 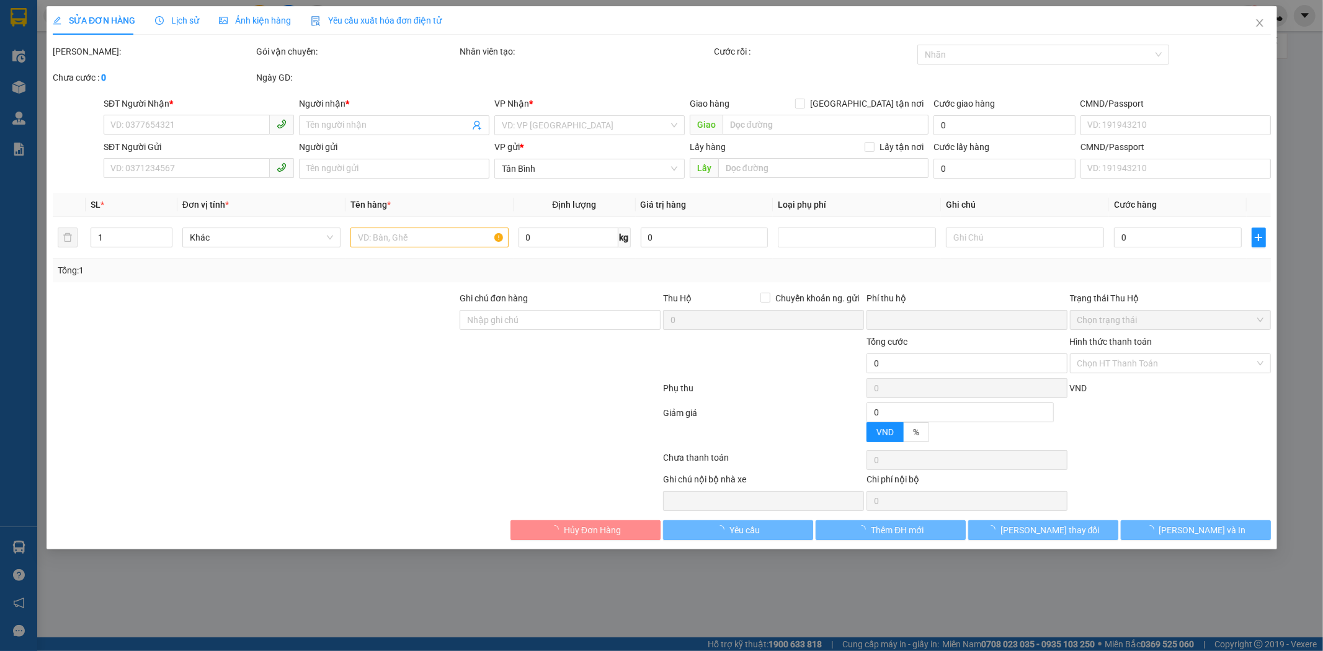 I want to click on div: Chưa thanh toán, so click(x=764, y=462).